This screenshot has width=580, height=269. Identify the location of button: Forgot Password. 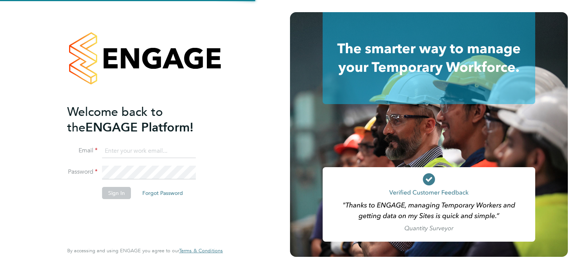
(162, 193).